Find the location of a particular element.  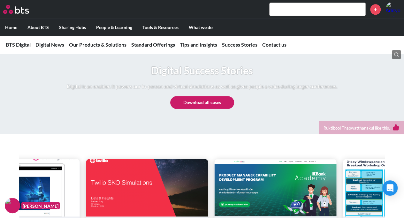

p: Digital is an enabler. It powers our in-person and virtual simulations as well as gives people a ... is located at coordinates (202, 87).